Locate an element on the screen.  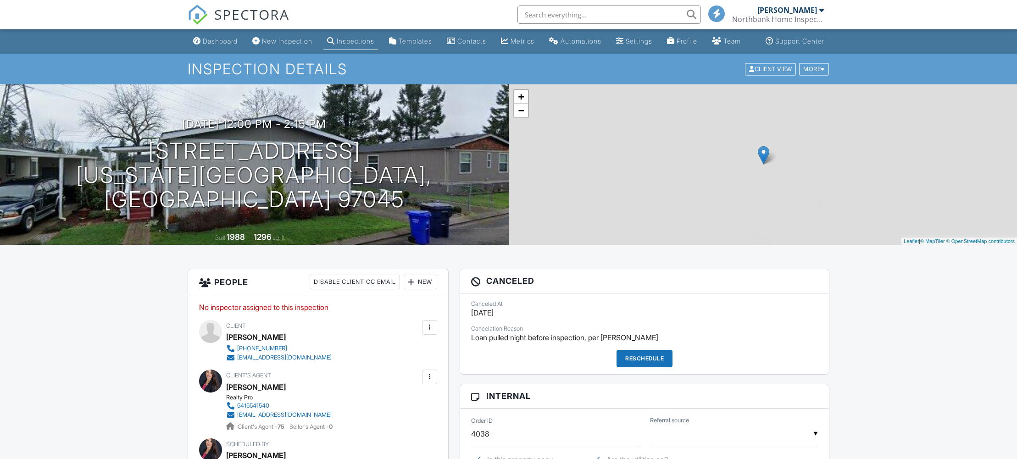
span: Built is located at coordinates (220, 238).